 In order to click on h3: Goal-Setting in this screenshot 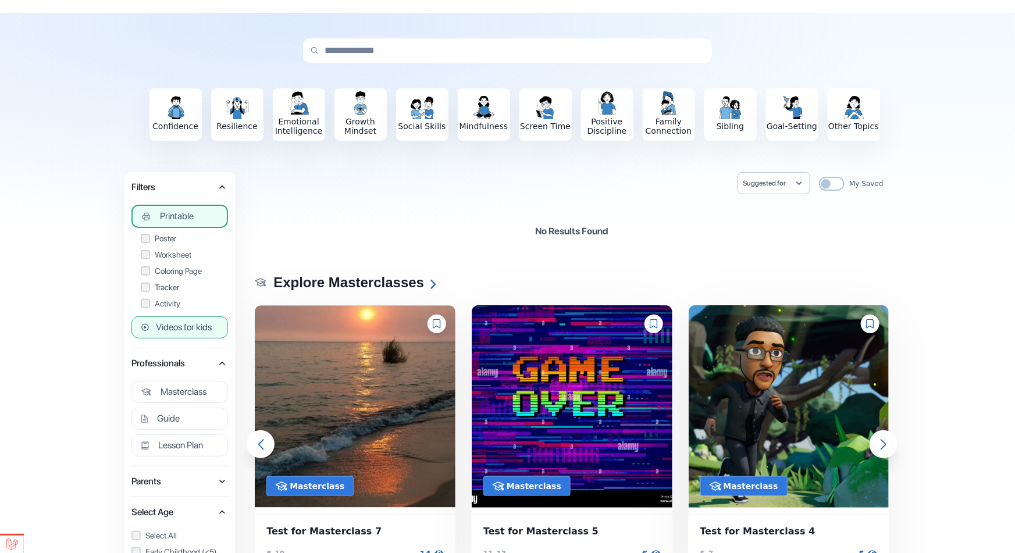, I will do `click(792, 126)`.